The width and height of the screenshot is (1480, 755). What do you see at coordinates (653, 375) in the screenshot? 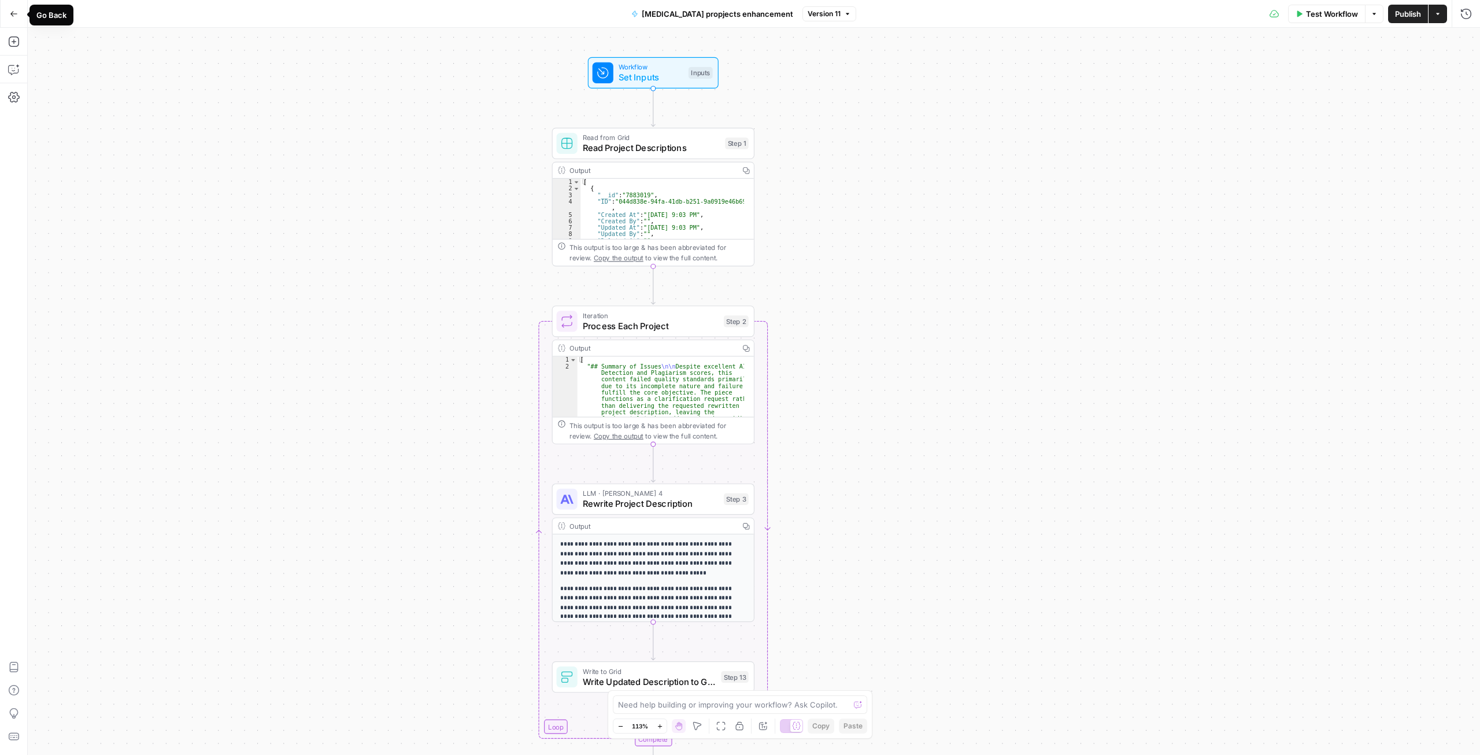
I see `div: LoopIterationProcess Each ProjectStep 2Output[ "## Summary of Issues\n\nDespite excellent AI Dete...` at bounding box center [653, 375].